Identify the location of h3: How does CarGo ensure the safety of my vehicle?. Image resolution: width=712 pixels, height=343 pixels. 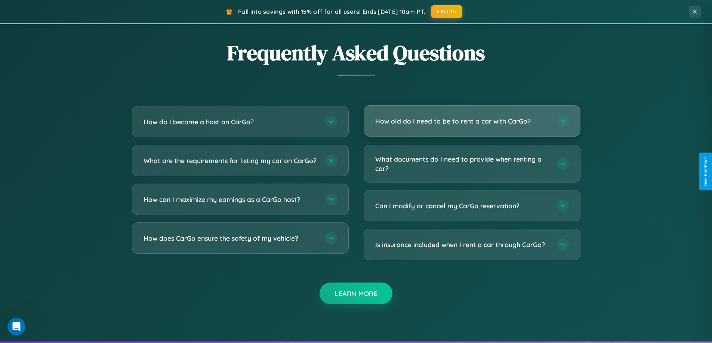
(231, 238).